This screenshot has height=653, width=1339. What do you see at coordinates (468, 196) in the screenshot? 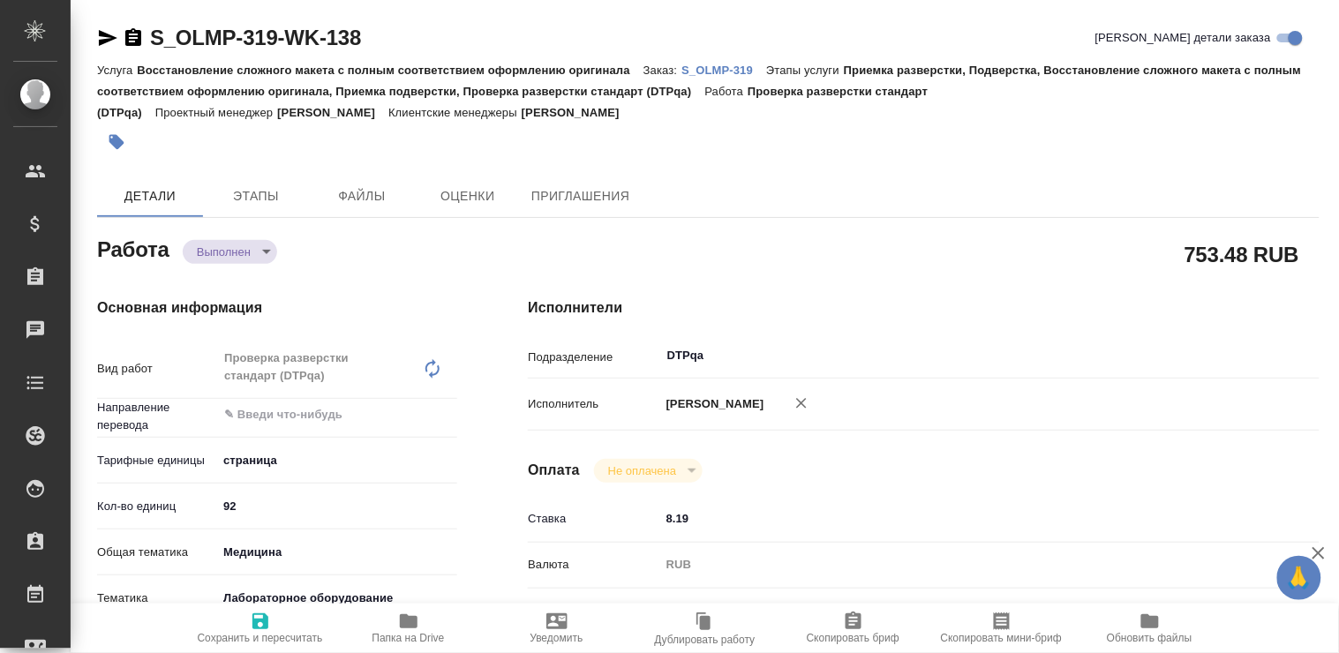
I see `span: Оценки` at bounding box center [468, 196].